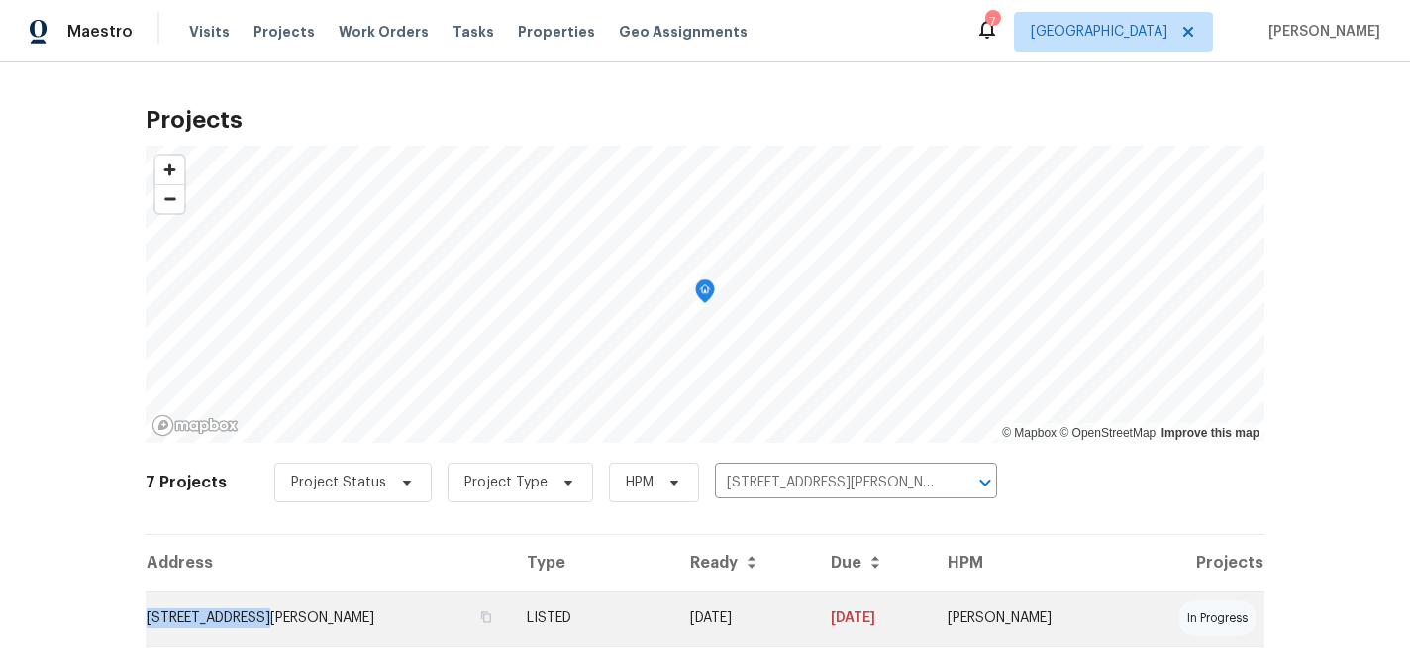 This screenshot has height=648, width=1410. I want to click on th: Address, so click(328, 563).